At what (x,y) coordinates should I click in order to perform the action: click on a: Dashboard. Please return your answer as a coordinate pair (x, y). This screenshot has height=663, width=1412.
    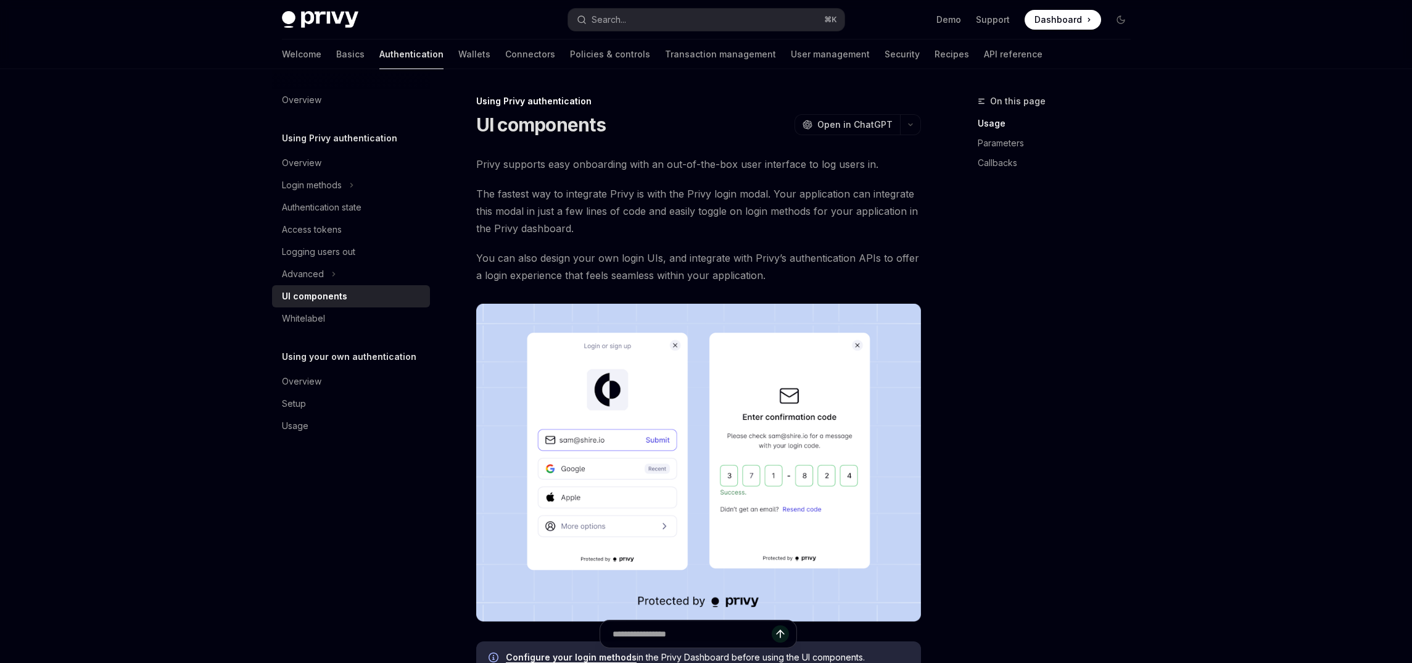
    Looking at the image, I should click on (1063, 20).